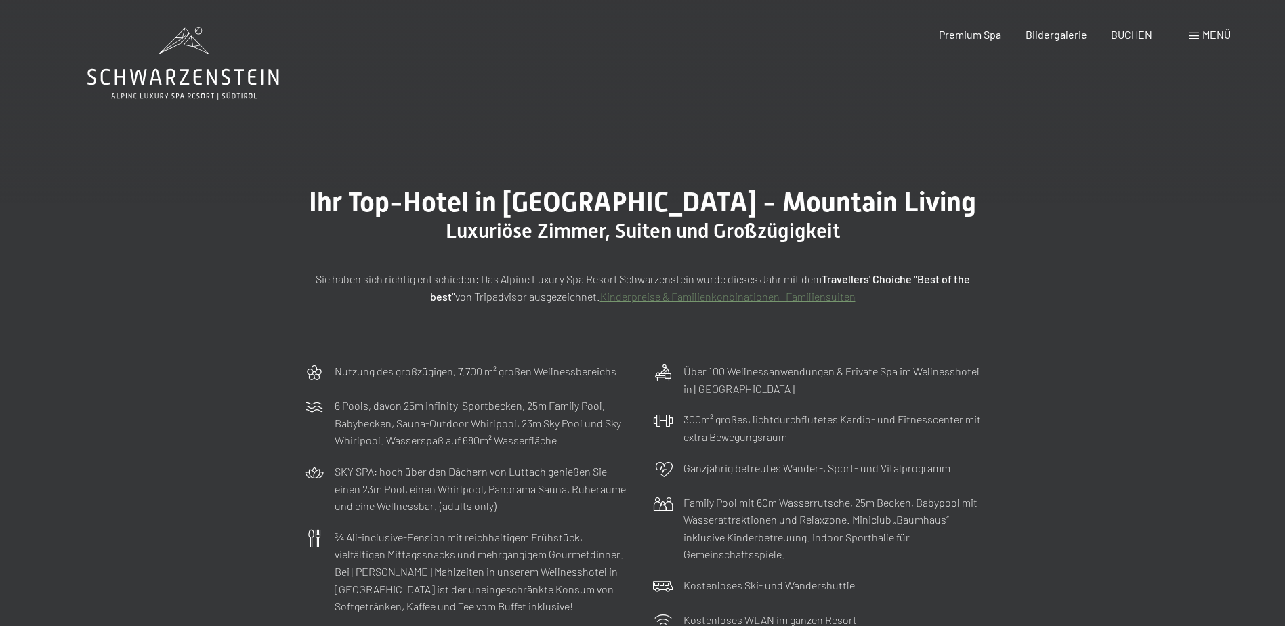 This screenshot has width=1285, height=626. I want to click on strong: Travellers' Choiche "Best of the best", so click(700, 287).